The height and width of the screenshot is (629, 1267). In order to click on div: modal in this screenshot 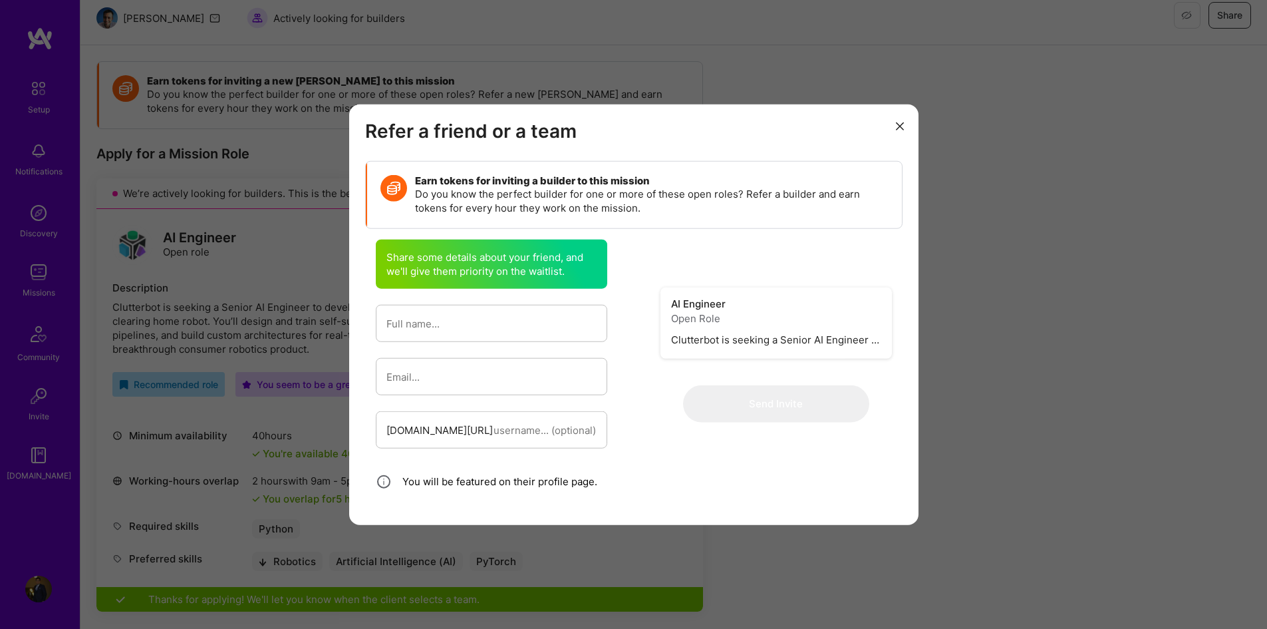, I will do `click(634, 314)`.